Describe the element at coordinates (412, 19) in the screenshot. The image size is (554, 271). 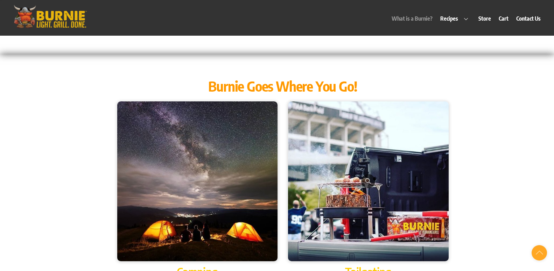
I see `a: What is a Burnie?` at that location.